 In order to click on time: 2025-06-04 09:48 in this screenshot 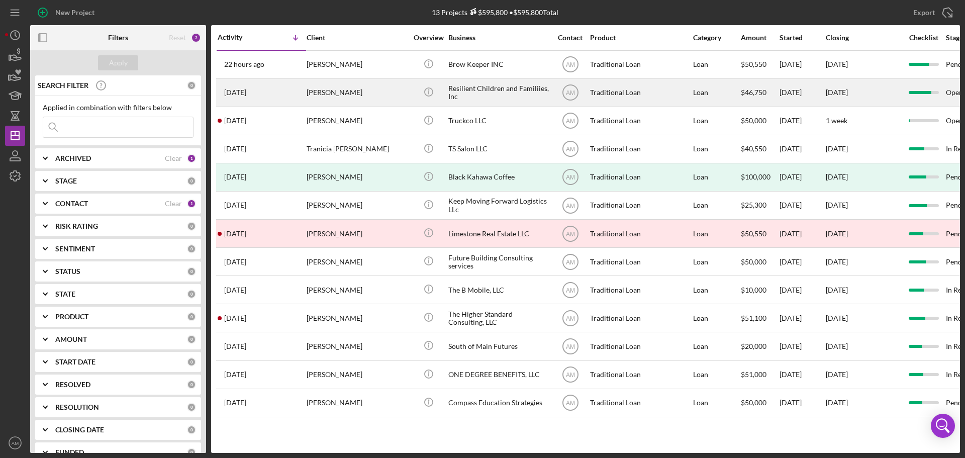, I will do `click(235, 346)`.